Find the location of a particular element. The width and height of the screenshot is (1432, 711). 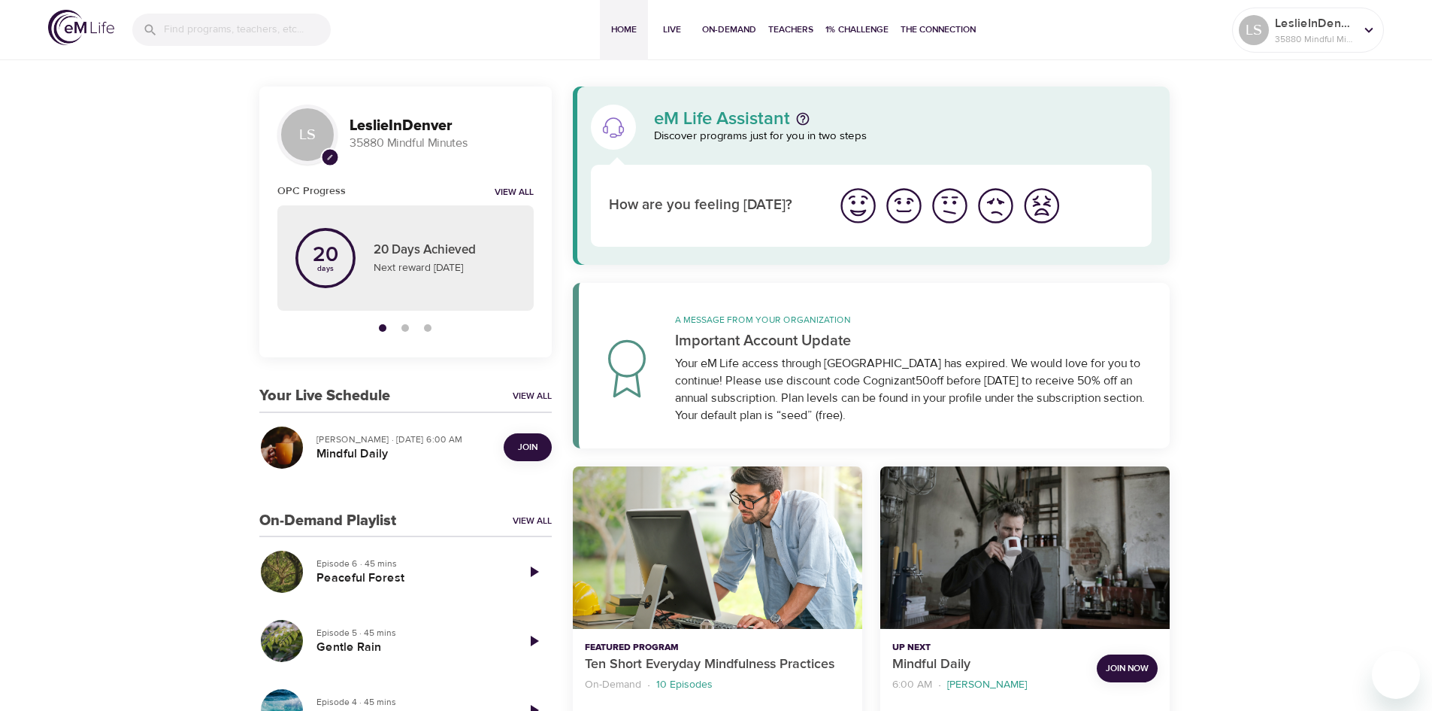

img: worst is located at coordinates (1041, 205).